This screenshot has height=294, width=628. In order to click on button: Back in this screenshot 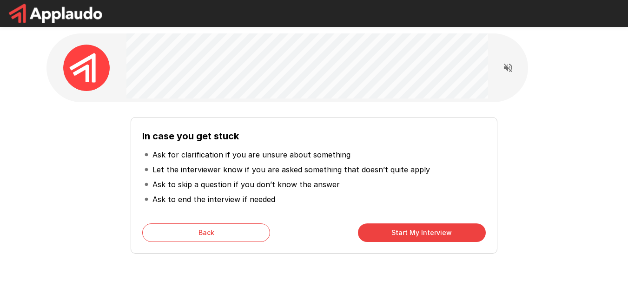, I will do `click(206, 233)`.